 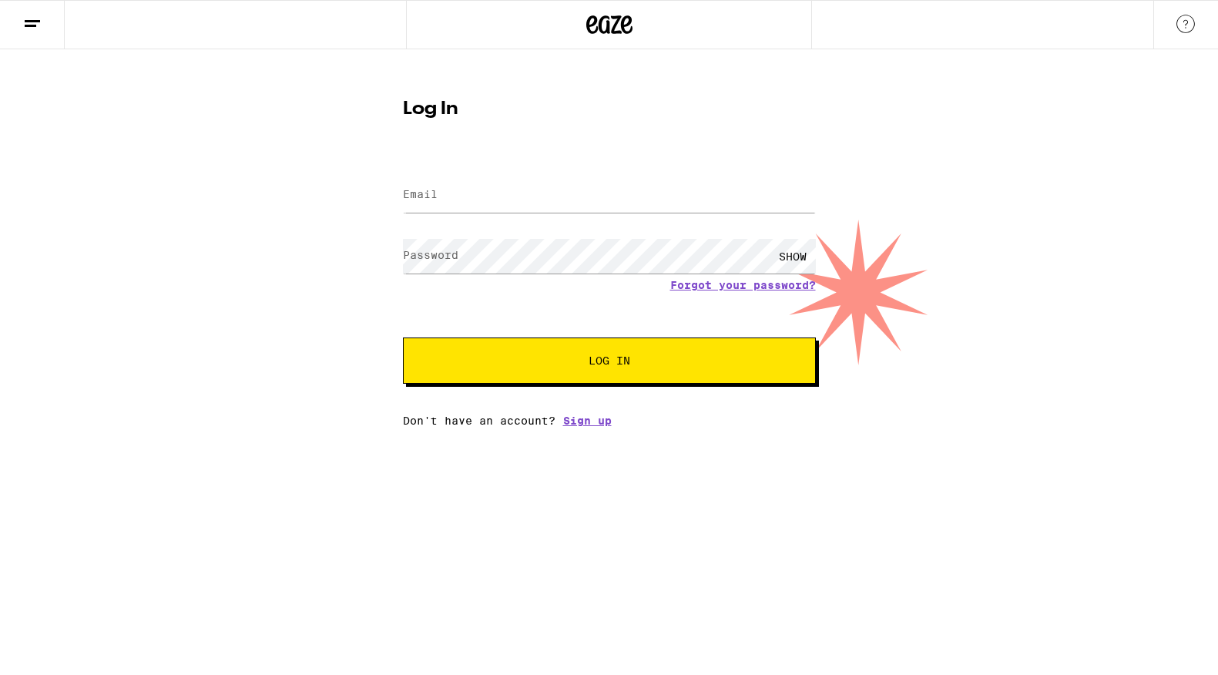 What do you see at coordinates (587, 421) in the screenshot?
I see `a: Sign up` at bounding box center [587, 421].